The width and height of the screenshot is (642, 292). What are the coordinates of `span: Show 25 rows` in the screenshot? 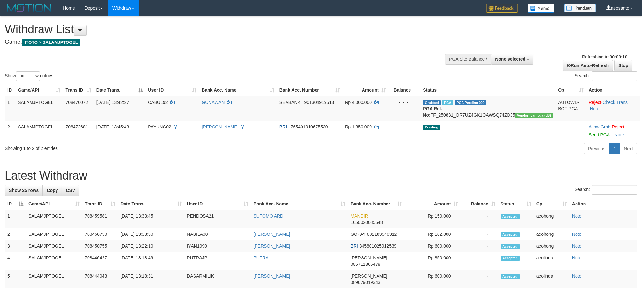 It's located at (24, 190).